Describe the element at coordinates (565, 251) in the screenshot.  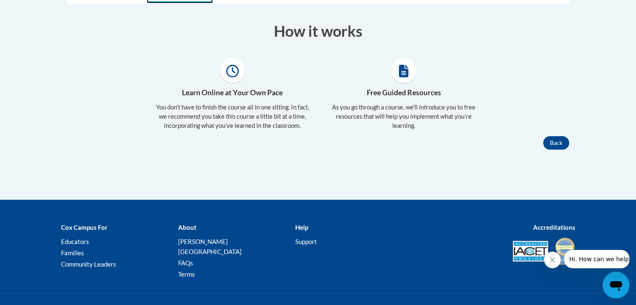
I see `img: IDA® Accredited` at that location.